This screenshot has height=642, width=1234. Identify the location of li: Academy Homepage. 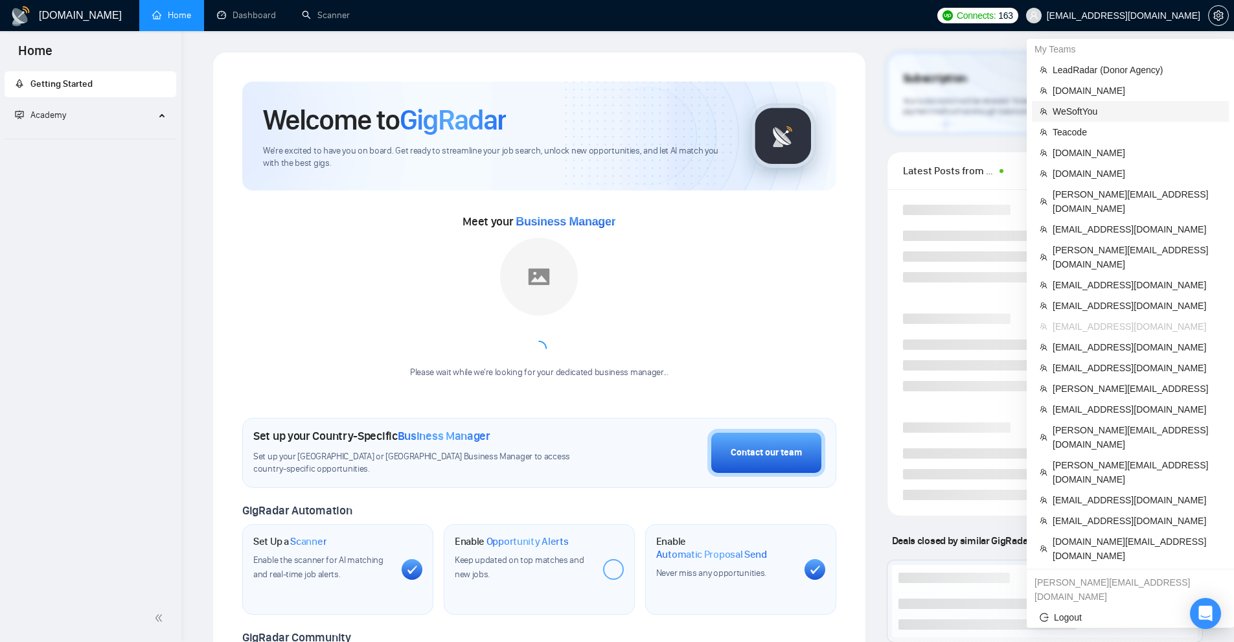
(90, 137).